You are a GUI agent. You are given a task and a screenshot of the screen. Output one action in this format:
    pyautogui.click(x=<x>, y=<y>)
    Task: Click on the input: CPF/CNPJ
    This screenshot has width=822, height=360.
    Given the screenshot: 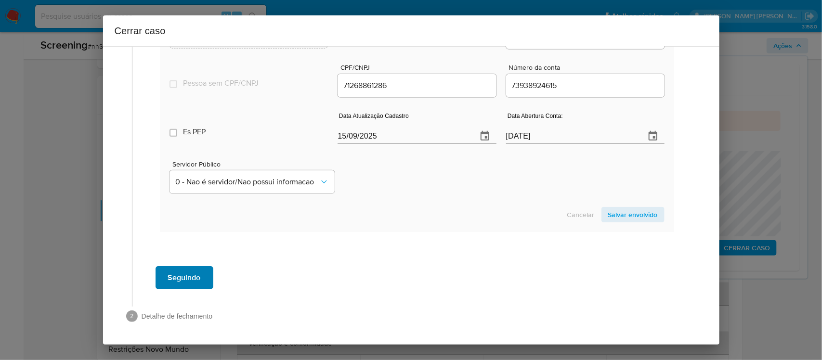 What is the action you would take?
    pyautogui.click(x=417, y=86)
    